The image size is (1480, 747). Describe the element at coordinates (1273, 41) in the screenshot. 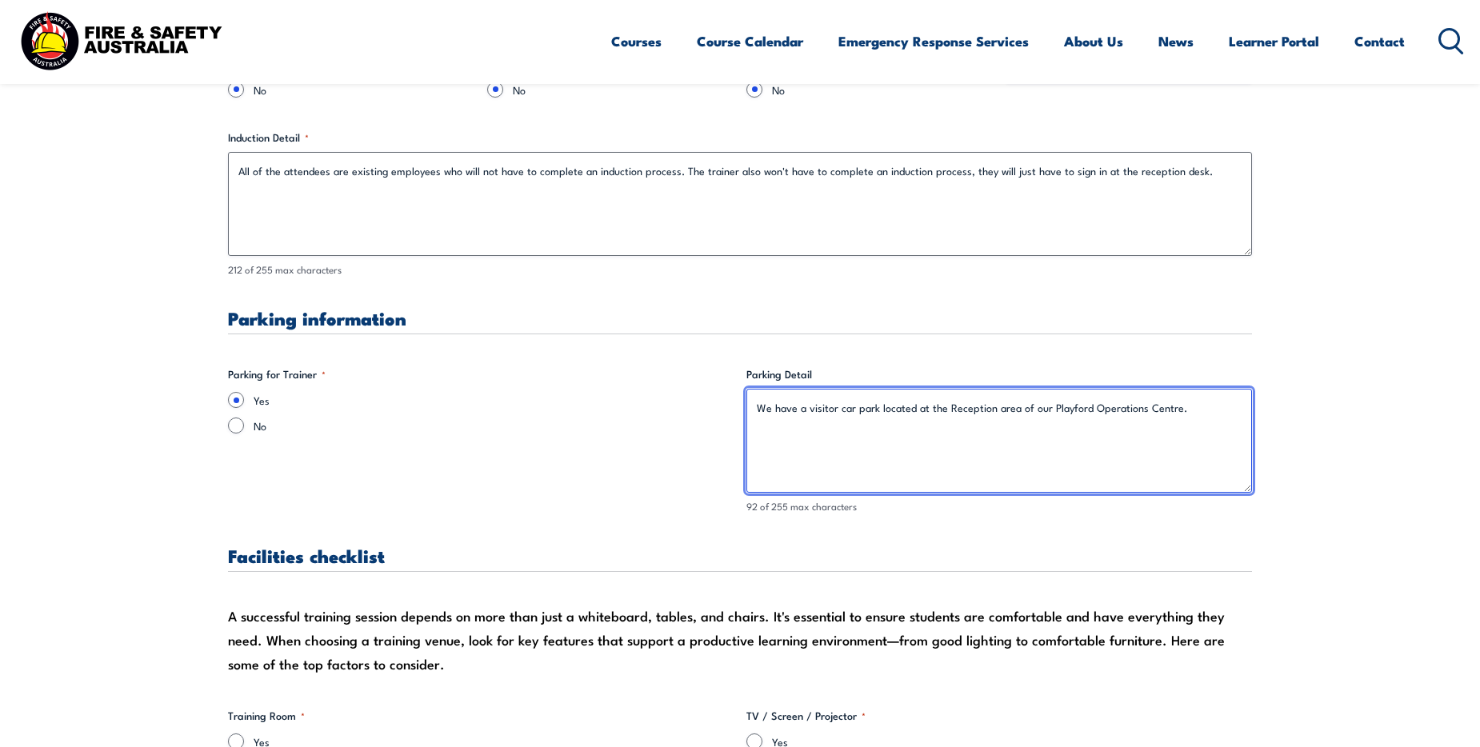

I see `a: Learner Portal` at that location.